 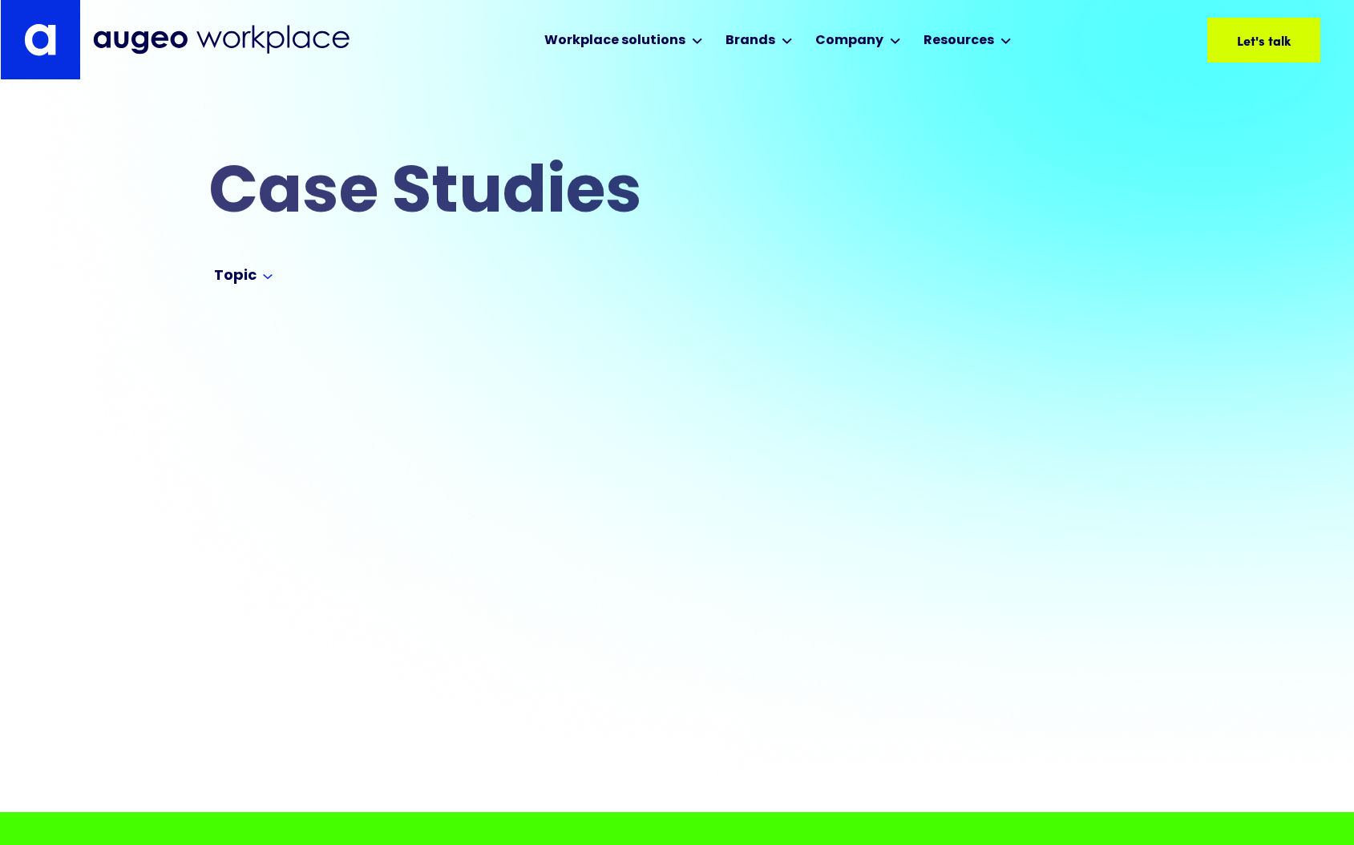 I want to click on img: Arrow symbol in bright blue pointing down to indicate an expanded section., so click(x=268, y=277).